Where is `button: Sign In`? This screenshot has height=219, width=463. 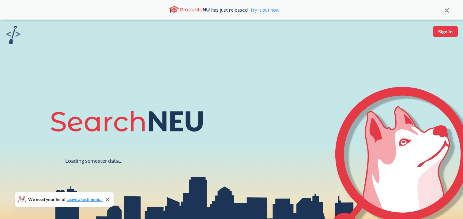
button: Sign In is located at coordinates (445, 32).